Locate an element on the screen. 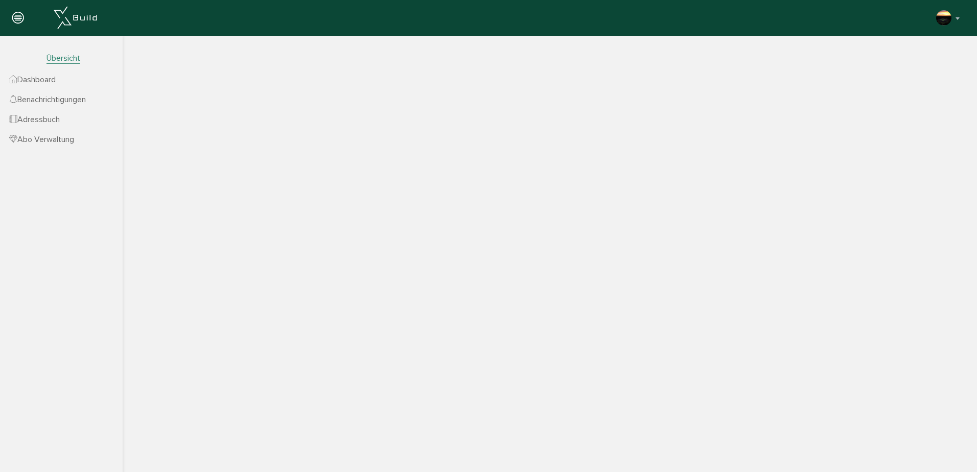 This screenshot has height=472, width=977. span: Benachrichtigungen is located at coordinates (48, 100).